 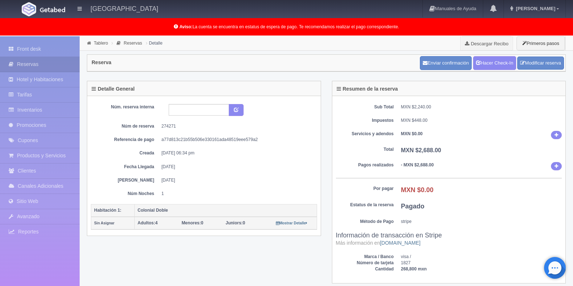 What do you see at coordinates (481, 262) in the screenshot?
I see `dd: 1827` at bounding box center [481, 262].